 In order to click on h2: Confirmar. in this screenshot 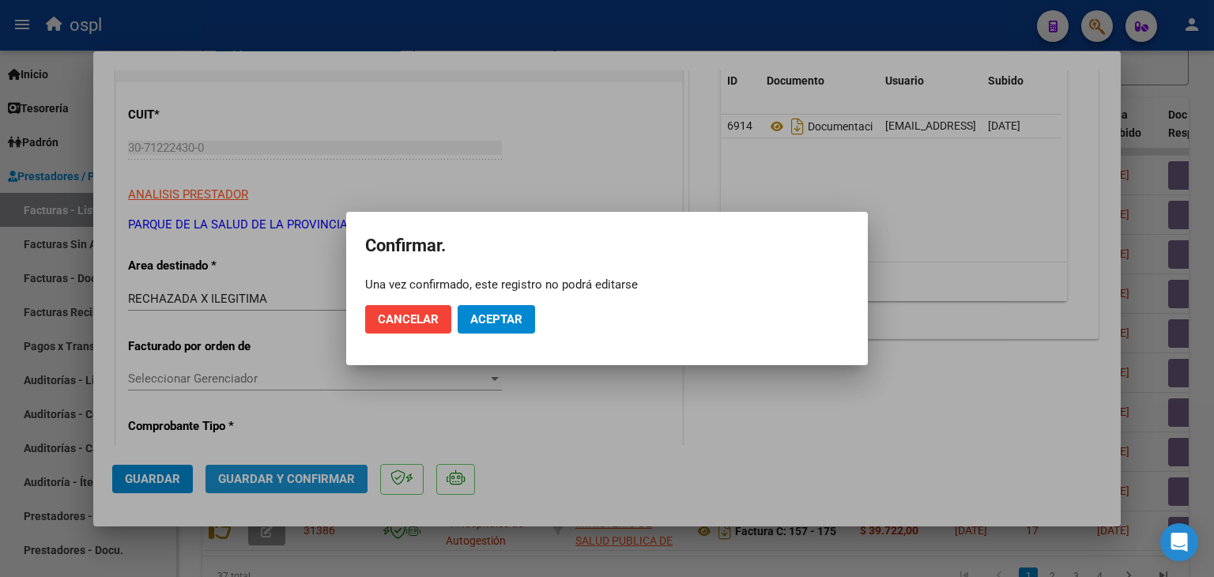, I will do `click(607, 246)`.